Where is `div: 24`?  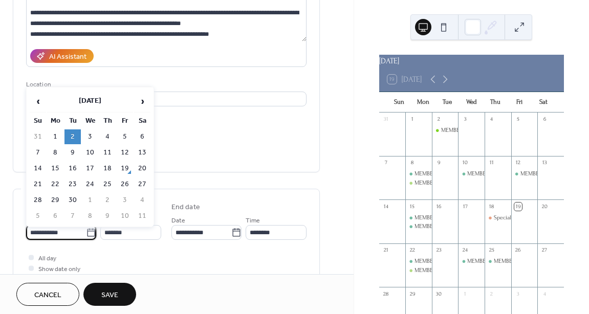 div: 24 is located at coordinates (465, 250).